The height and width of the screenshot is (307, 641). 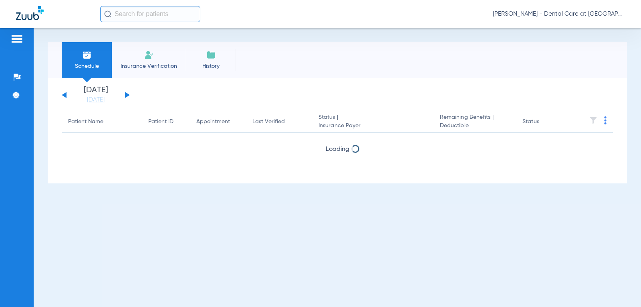 What do you see at coordinates (149, 55) in the screenshot?
I see `img: Manual Insurance Verification` at bounding box center [149, 55].